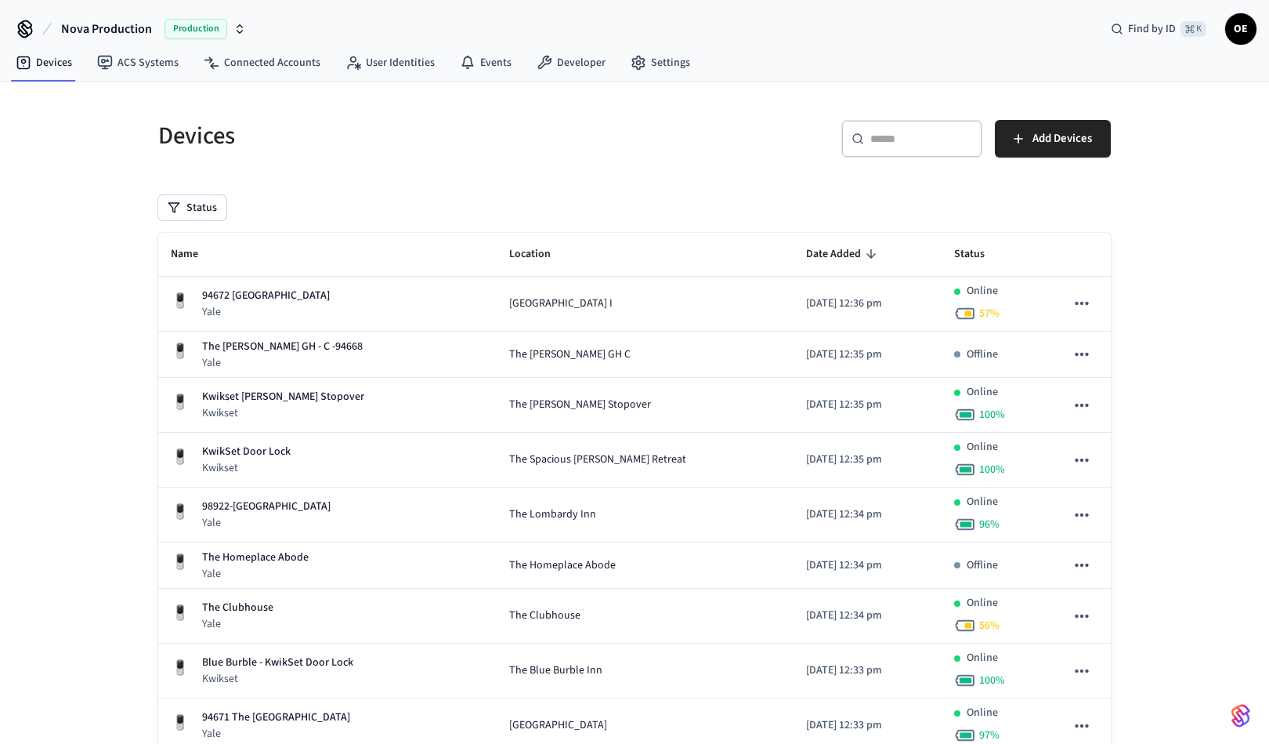  Describe the element at coordinates (1241, 715) in the screenshot. I see `img: SeamLogoGradient.69752ec5.svg` at that location.